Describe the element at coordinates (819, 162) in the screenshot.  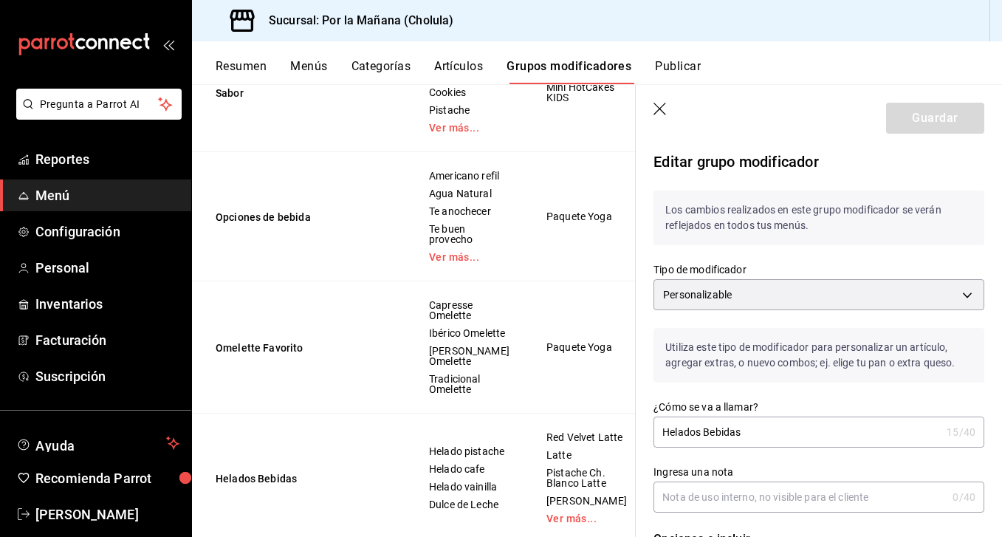
I see `p: Editar grupo modificador` at that location.